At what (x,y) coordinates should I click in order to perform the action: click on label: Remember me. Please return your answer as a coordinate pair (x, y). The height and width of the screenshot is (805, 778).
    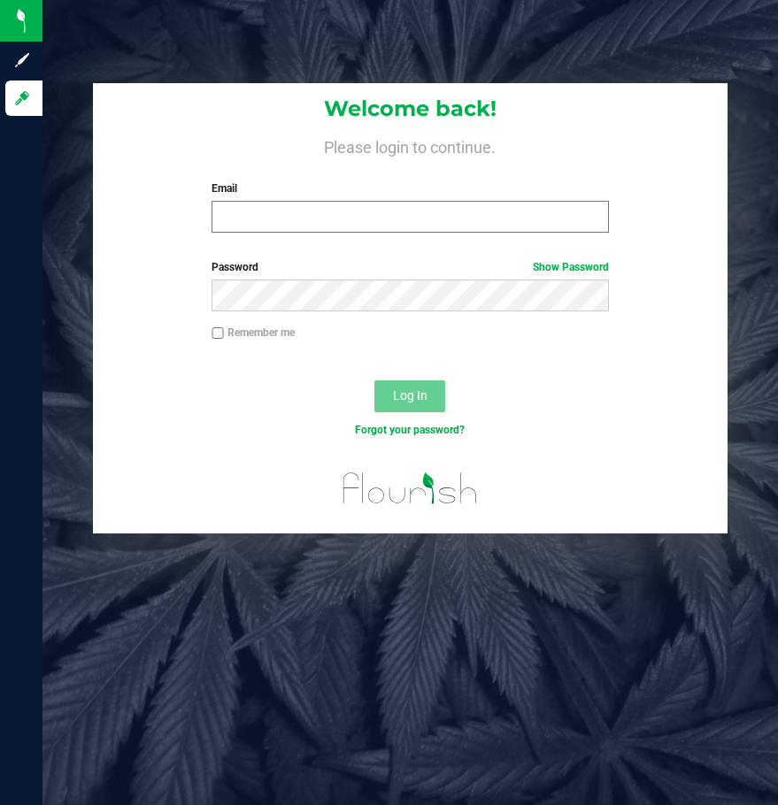
    Looking at the image, I should click on (253, 333).